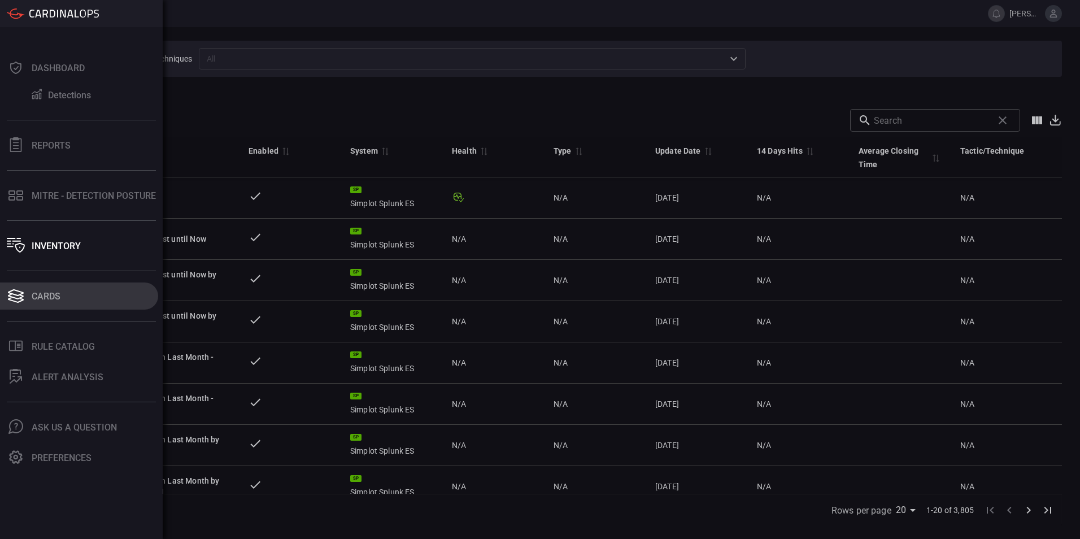 The width and height of the screenshot is (1080, 539). Describe the element at coordinates (936, 158) in the screenshot. I see `span: Sort by Average Closing Time descending` at that location.